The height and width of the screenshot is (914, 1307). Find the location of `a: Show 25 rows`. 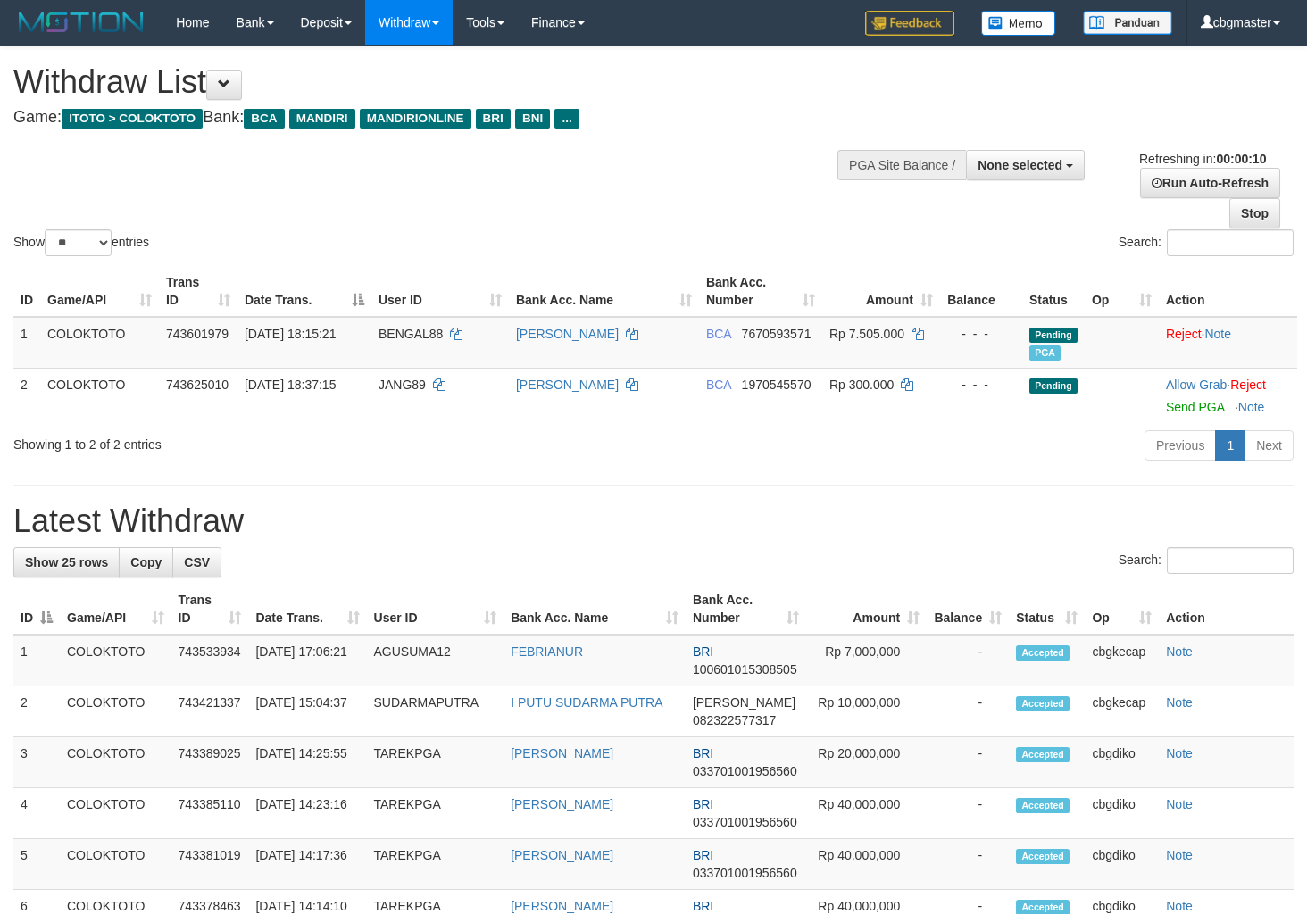

a: Show 25 rows is located at coordinates (66, 563).